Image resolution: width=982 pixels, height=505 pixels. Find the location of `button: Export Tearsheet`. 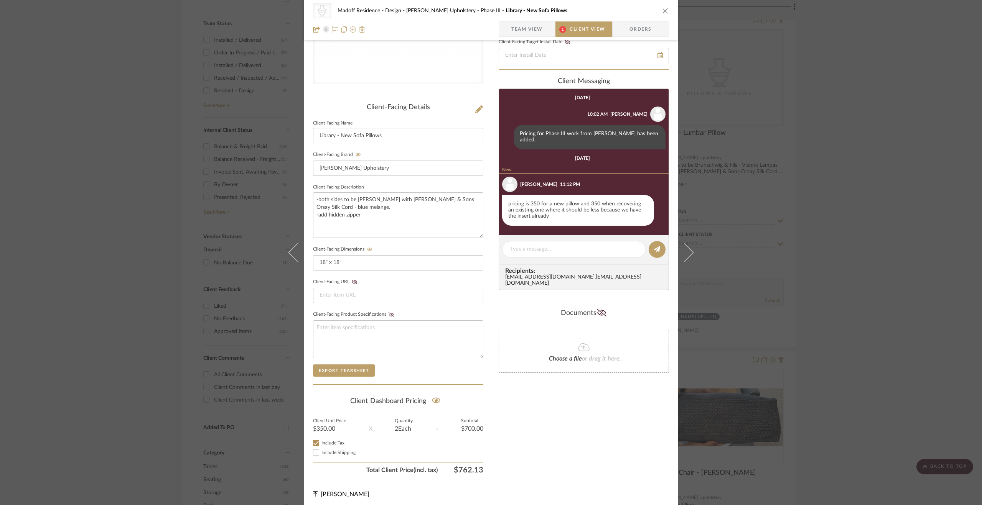

button: Export Tearsheet is located at coordinates (344, 371).